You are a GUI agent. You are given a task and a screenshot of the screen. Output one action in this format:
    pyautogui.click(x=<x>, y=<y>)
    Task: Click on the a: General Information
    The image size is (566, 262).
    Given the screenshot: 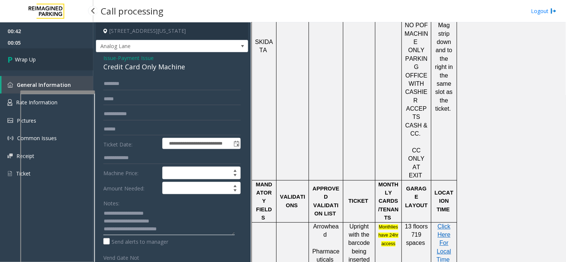 What is the action you would take?
    pyautogui.click(x=47, y=85)
    